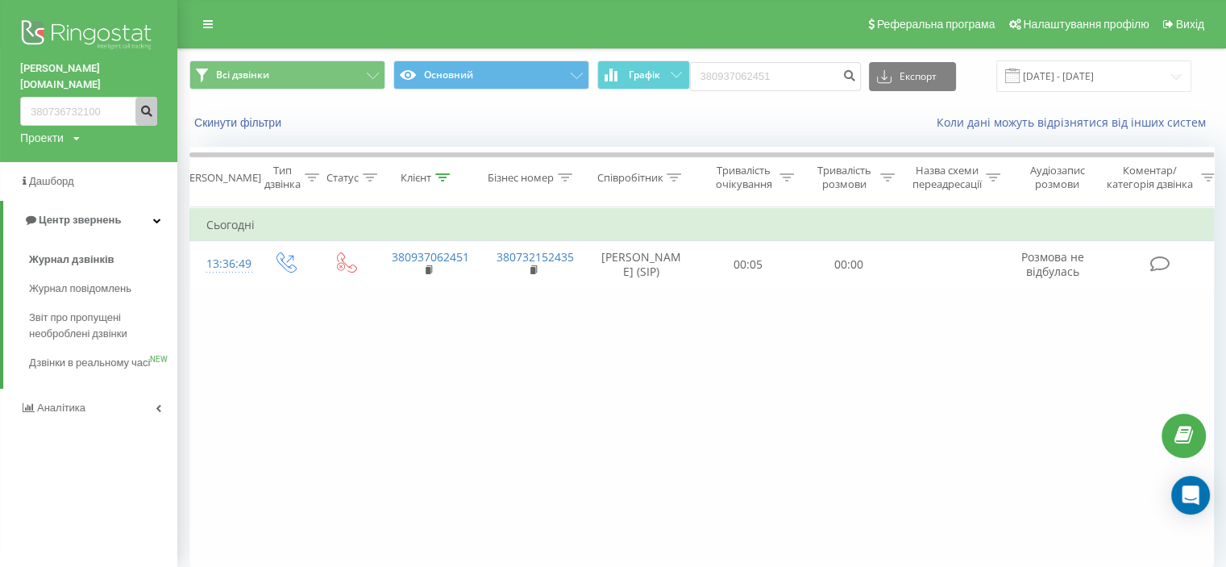 The image size is (1226, 567). I want to click on span: Центр звернень, so click(80, 219).